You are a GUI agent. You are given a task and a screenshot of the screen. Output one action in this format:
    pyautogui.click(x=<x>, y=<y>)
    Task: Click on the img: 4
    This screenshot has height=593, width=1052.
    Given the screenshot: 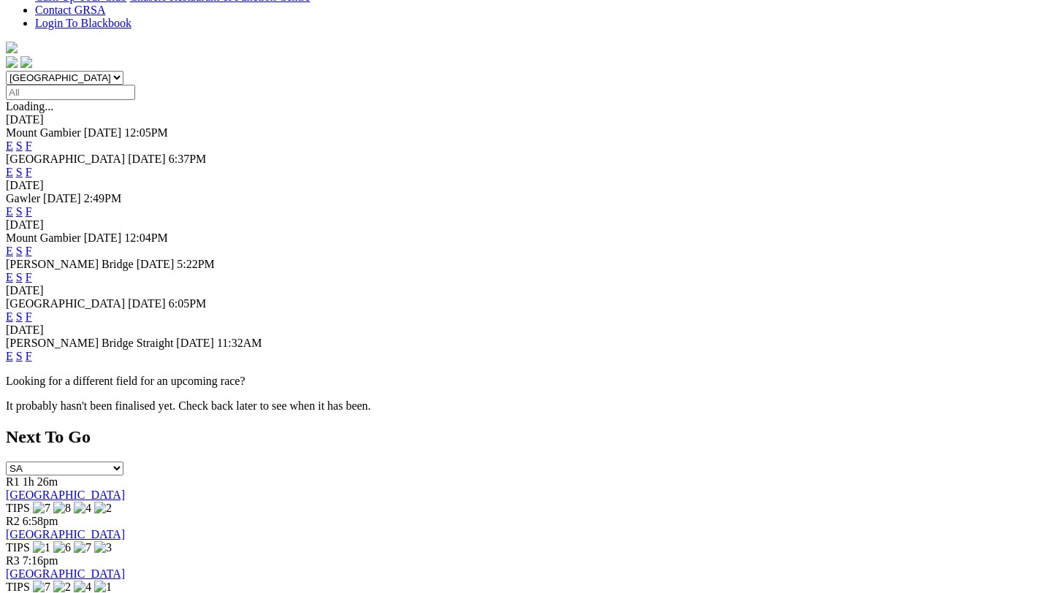 What is the action you would take?
    pyautogui.click(x=83, y=509)
    